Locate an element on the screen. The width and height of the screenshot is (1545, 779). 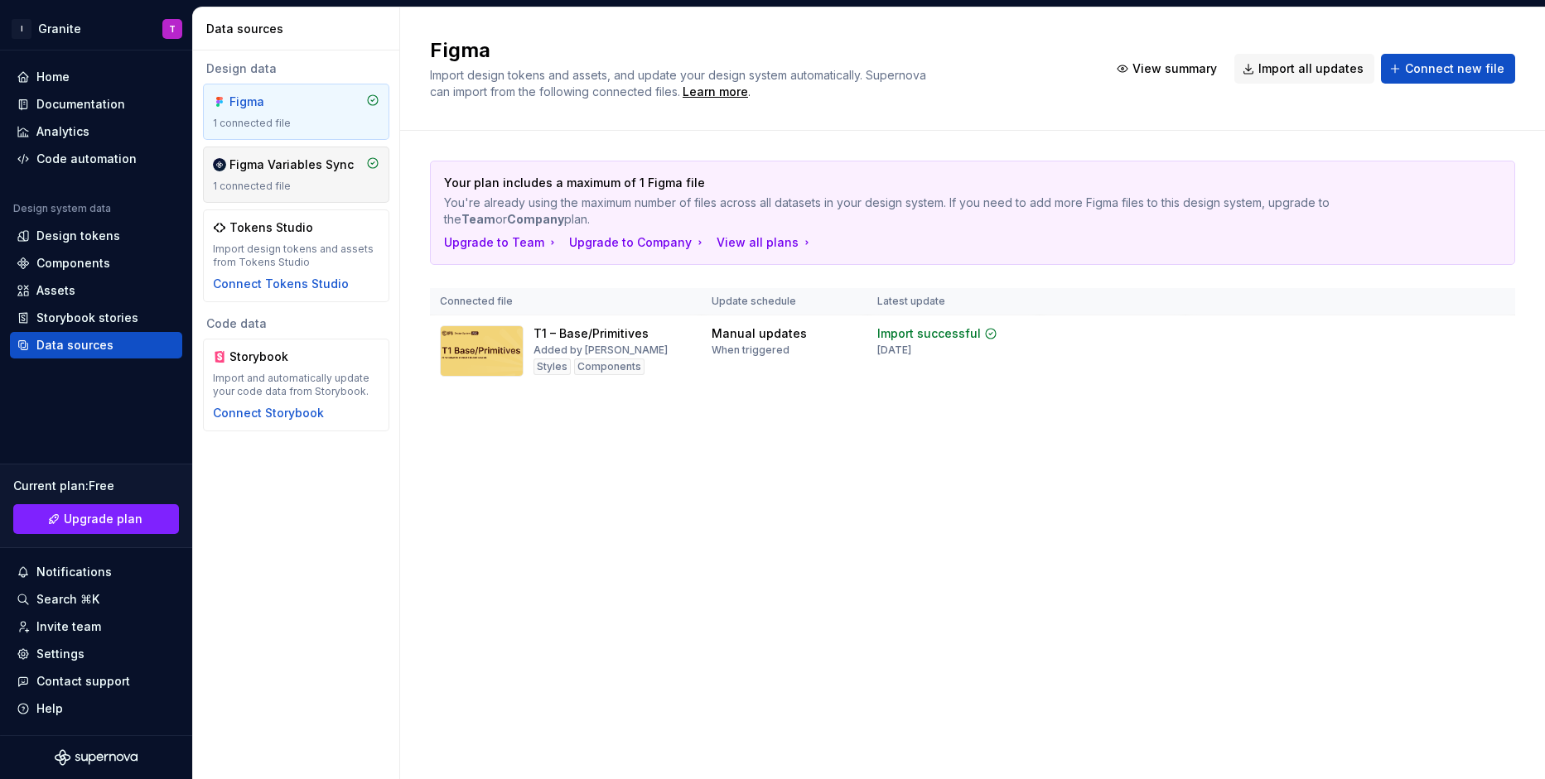
th: Update schedule is located at coordinates (784, 301).